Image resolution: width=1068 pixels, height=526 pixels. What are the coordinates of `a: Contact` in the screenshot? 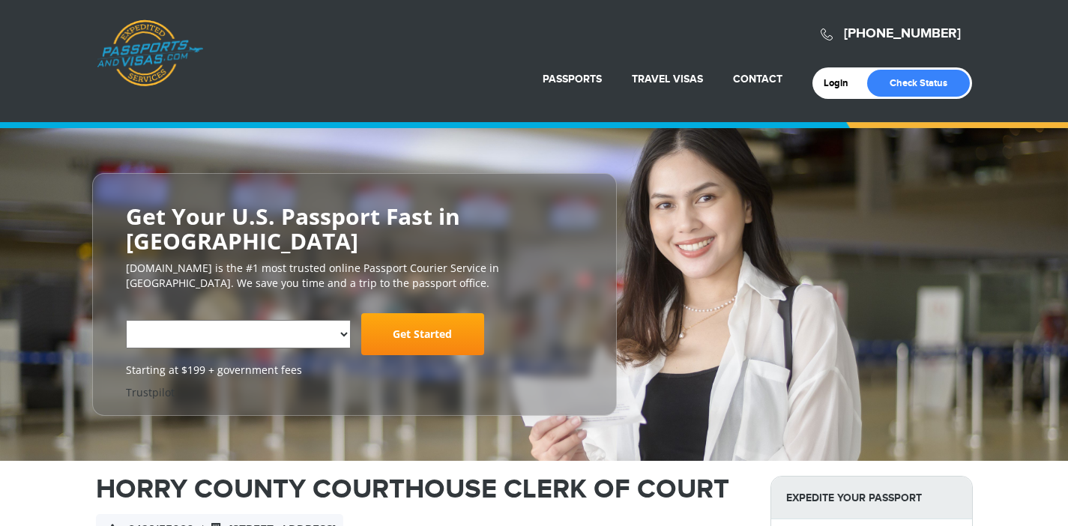 It's located at (757, 79).